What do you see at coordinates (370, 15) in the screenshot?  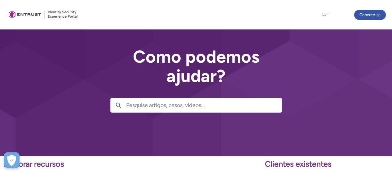 I see `font: Conecte-se` at bounding box center [370, 15].